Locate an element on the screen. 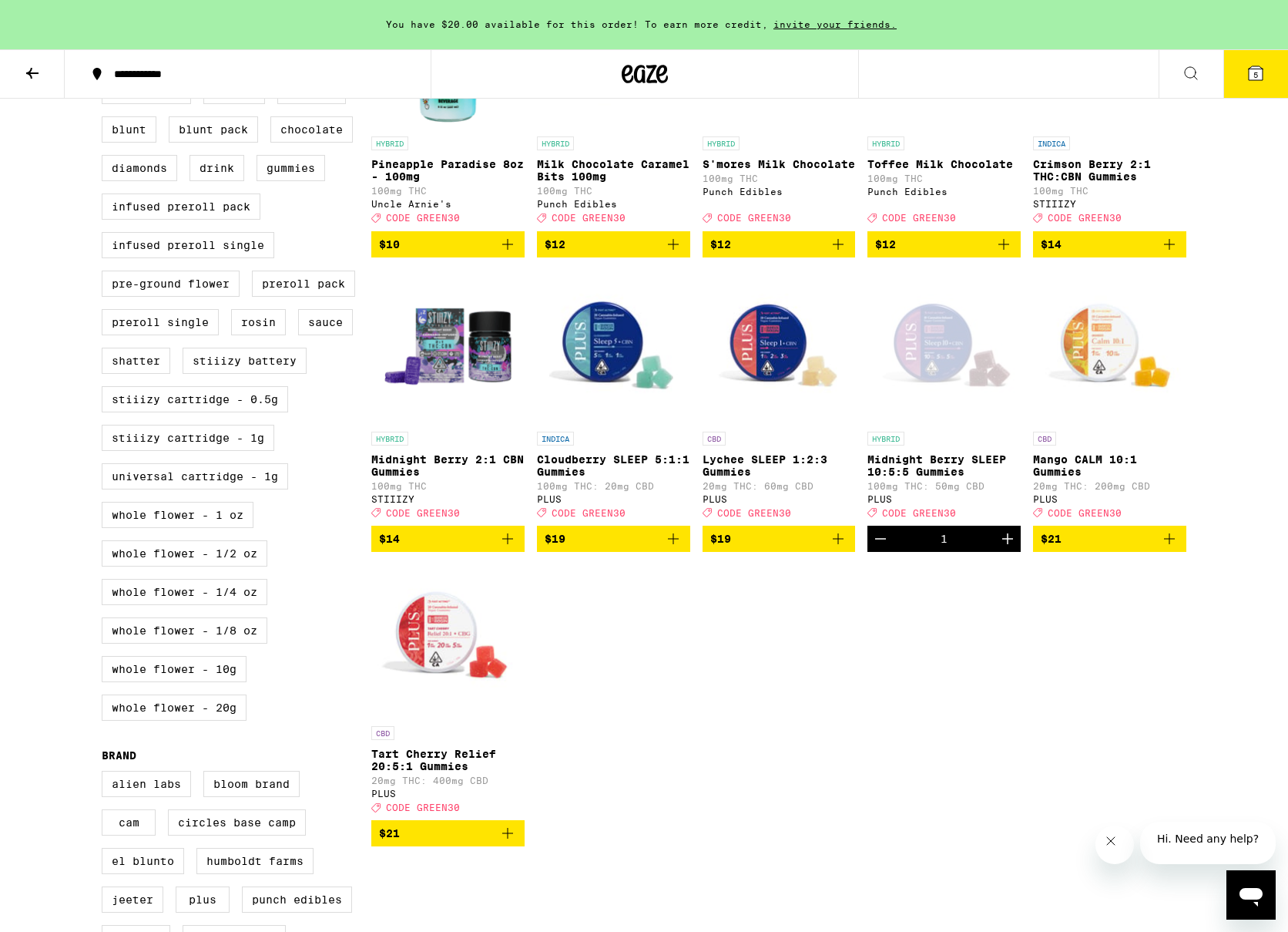  p: Mango CALM 10:1 Gummies is located at coordinates (1109, 465).